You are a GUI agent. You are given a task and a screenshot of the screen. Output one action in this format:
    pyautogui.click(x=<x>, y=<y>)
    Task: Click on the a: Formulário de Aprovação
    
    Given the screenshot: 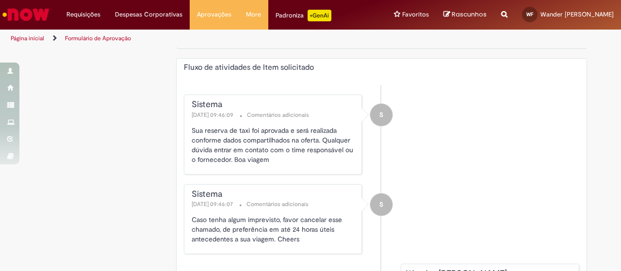 What is the action you would take?
    pyautogui.click(x=98, y=38)
    